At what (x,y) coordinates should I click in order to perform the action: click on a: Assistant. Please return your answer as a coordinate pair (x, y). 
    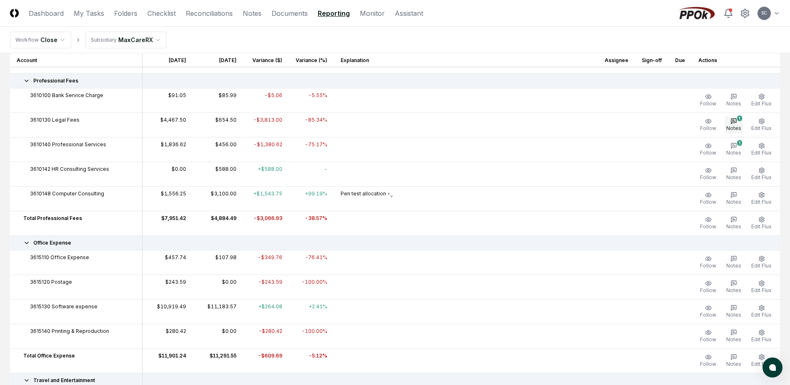
    Looking at the image, I should click on (409, 13).